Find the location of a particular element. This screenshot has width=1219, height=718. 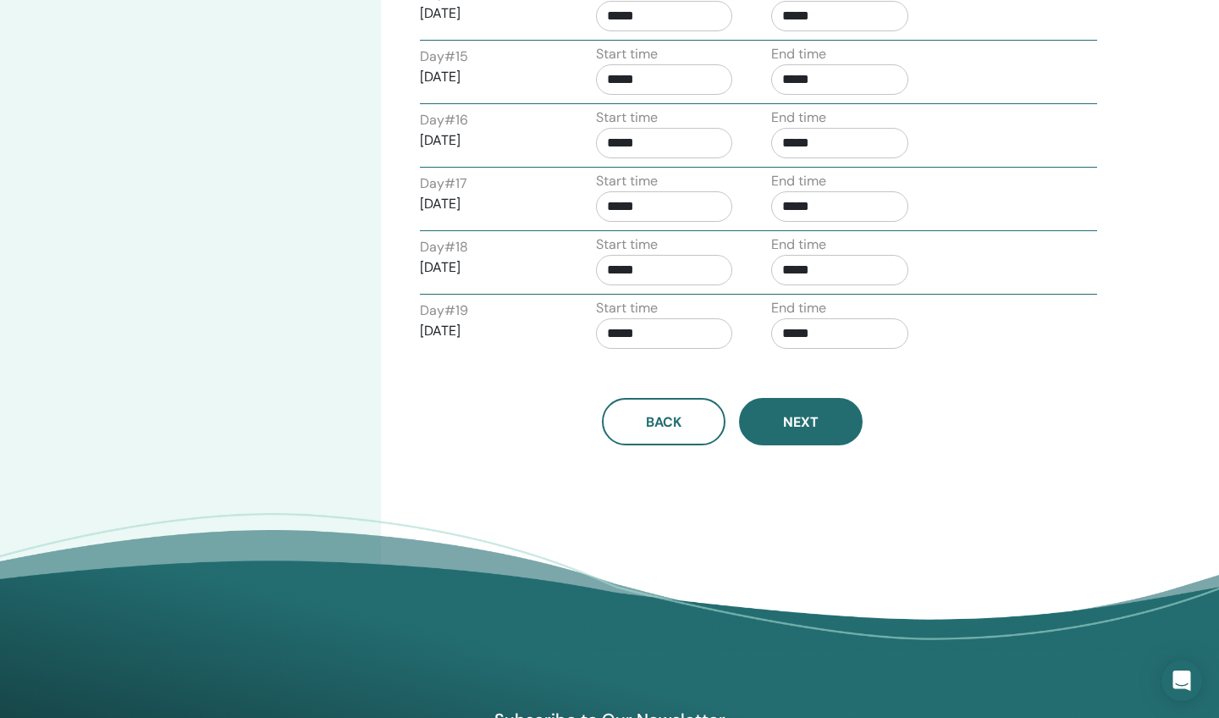

span: Back is located at coordinates (664, 422).